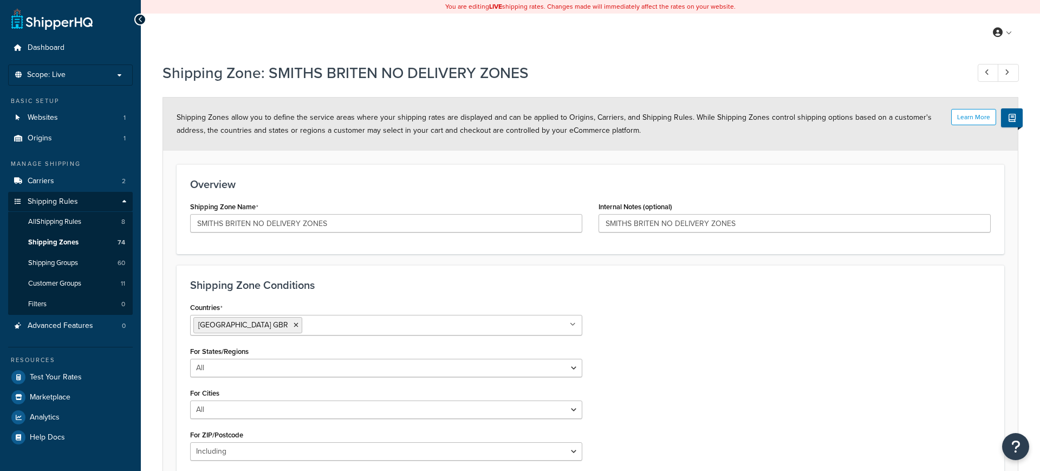 The width and height of the screenshot is (1040, 471). I want to click on a: Next Record, so click(1008, 73).